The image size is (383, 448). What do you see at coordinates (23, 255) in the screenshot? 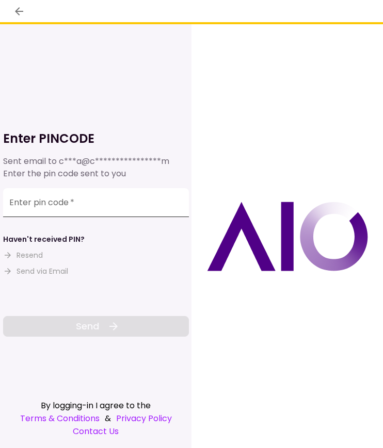
I see `button: Resend` at bounding box center [23, 255].